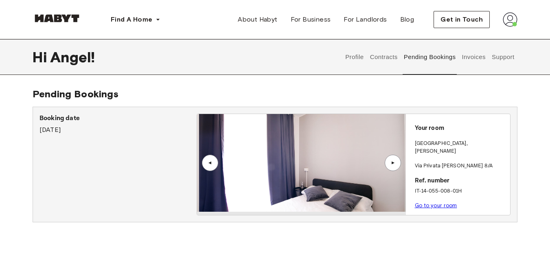 Image resolution: width=550 pixels, height=261 pixels. I want to click on p: IT-14-055-008-01H, so click(461, 191).